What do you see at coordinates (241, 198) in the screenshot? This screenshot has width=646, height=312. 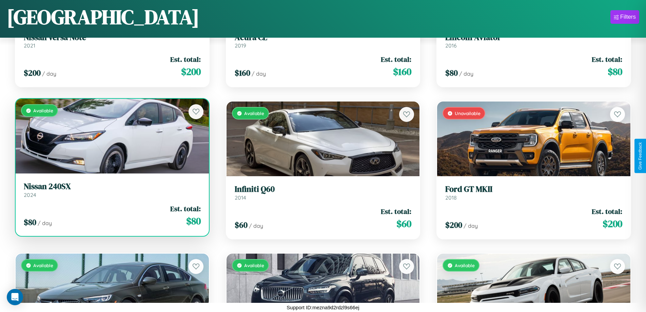 I see `span: 2014` at bounding box center [241, 198].